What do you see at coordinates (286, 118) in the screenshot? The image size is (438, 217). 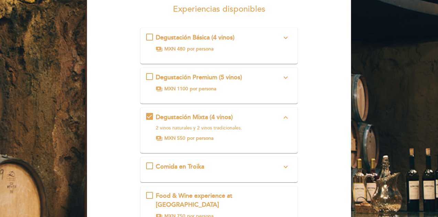 I see `i: expand_less` at bounding box center [286, 118].